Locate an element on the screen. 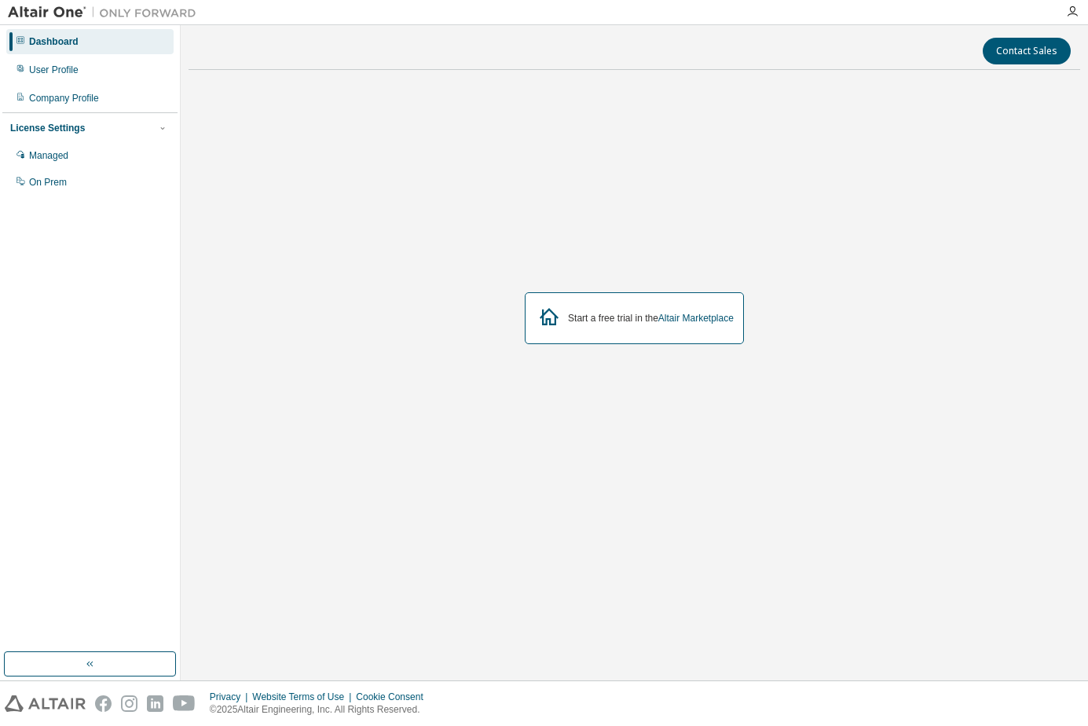 The height and width of the screenshot is (726, 1088). img: instagram.svg is located at coordinates (129, 703).